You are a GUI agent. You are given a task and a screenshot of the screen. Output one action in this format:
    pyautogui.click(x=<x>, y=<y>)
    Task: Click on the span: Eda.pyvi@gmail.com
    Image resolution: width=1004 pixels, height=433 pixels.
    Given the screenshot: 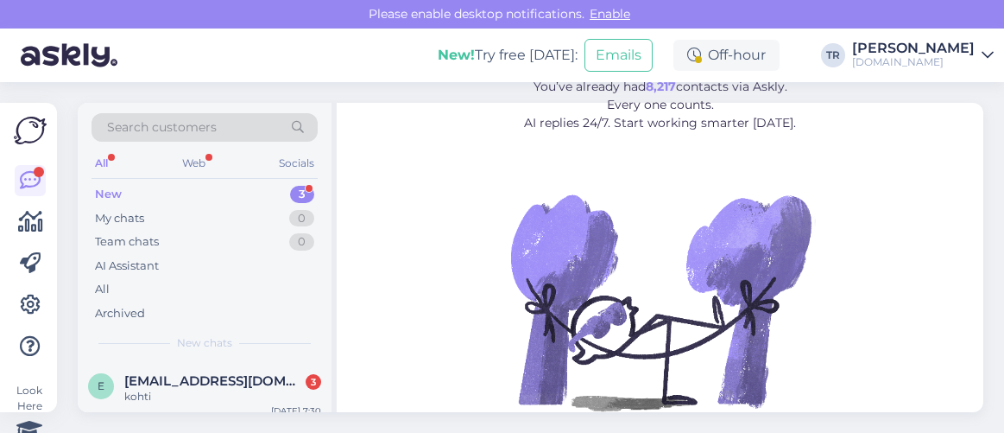 What is the action you would take?
    pyautogui.click(x=214, y=381)
    